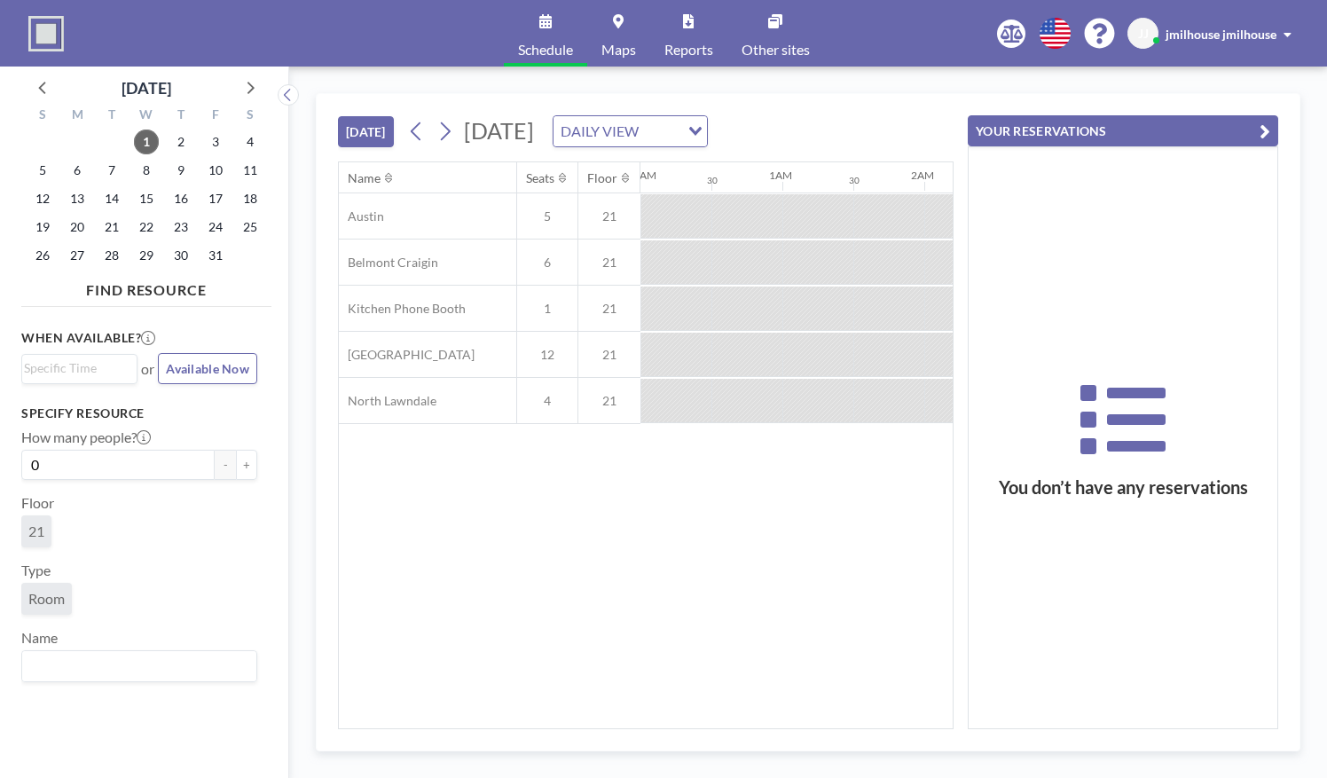  I want to click on span: Sunday, October 12, 2025, so click(43, 199).